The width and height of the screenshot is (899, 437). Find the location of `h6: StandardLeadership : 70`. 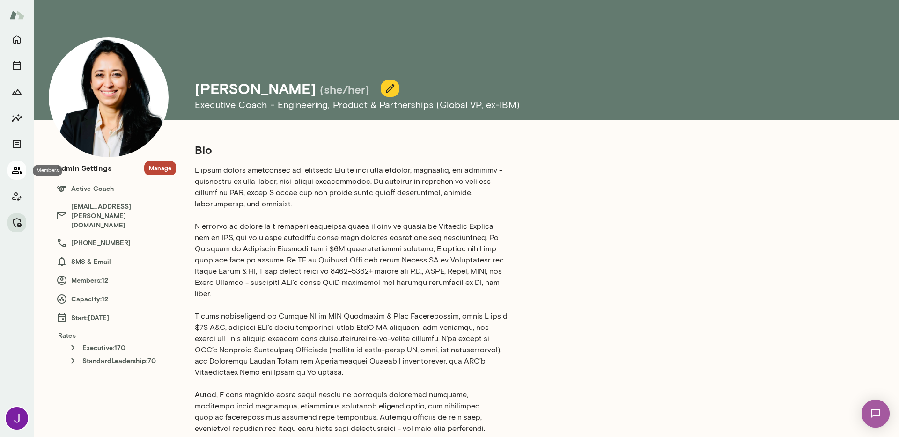

h6: StandardLeadership : 70 is located at coordinates (122, 361).